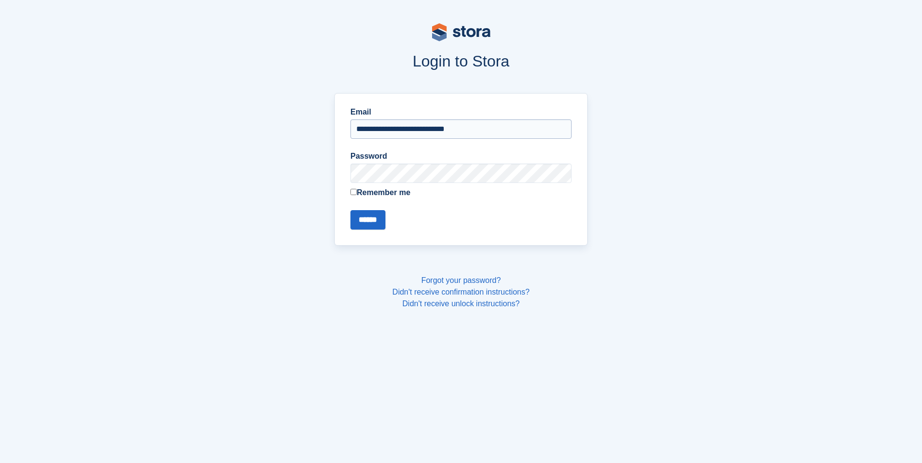 The width and height of the screenshot is (922, 463). I want to click on a: Didn't receive unlock instructions?, so click(461, 304).